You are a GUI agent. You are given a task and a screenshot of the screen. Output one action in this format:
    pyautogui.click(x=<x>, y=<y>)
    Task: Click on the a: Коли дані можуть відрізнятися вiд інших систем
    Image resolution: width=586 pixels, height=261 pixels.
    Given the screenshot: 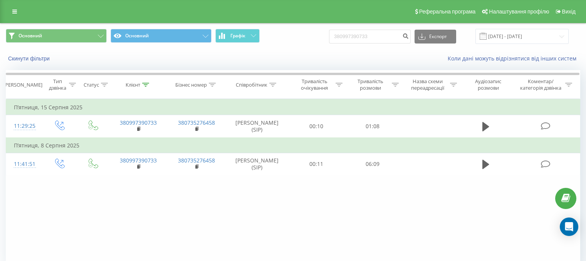 What is the action you would take?
    pyautogui.click(x=514, y=58)
    